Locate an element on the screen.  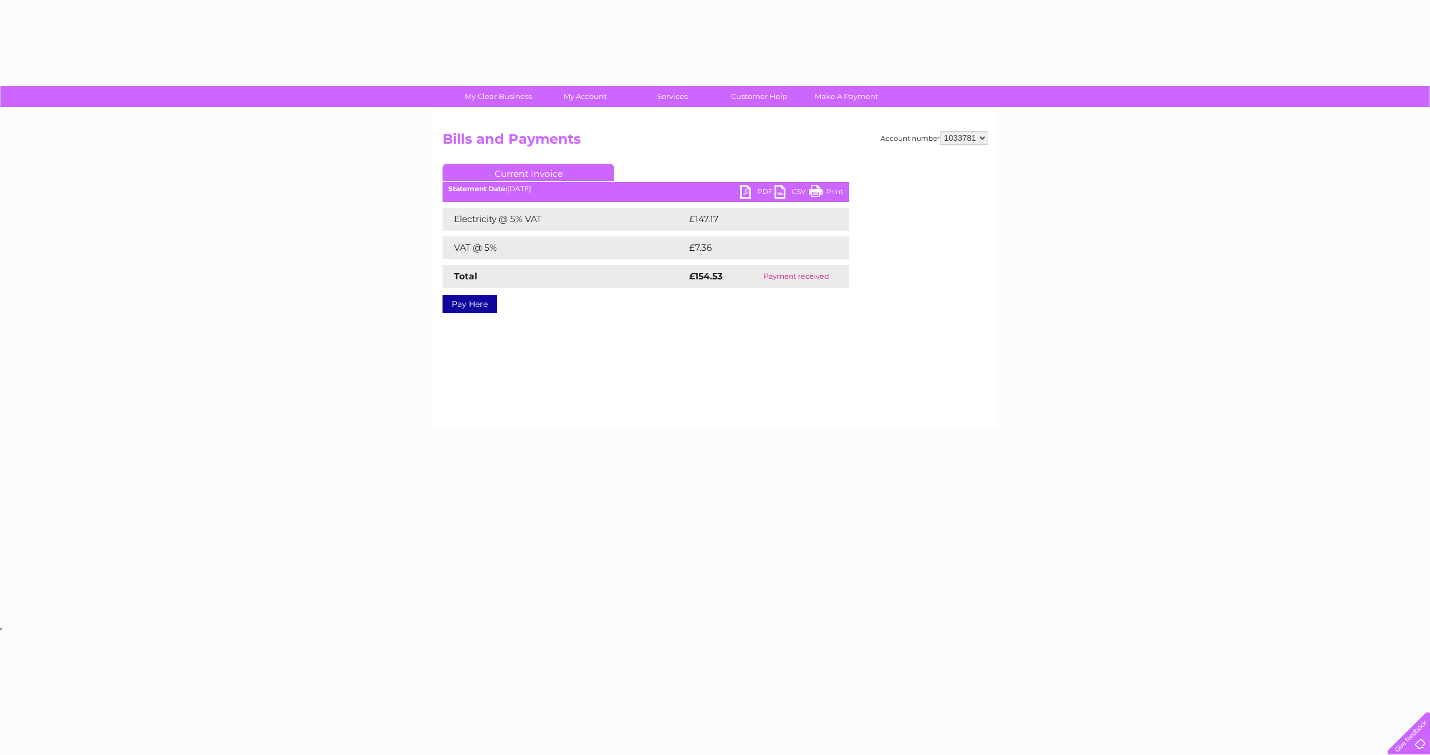
td: Payment received is located at coordinates (796, 276).